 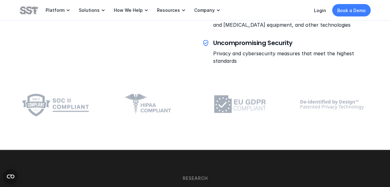 I want to click on button: Open CMP widget, so click(x=11, y=176).